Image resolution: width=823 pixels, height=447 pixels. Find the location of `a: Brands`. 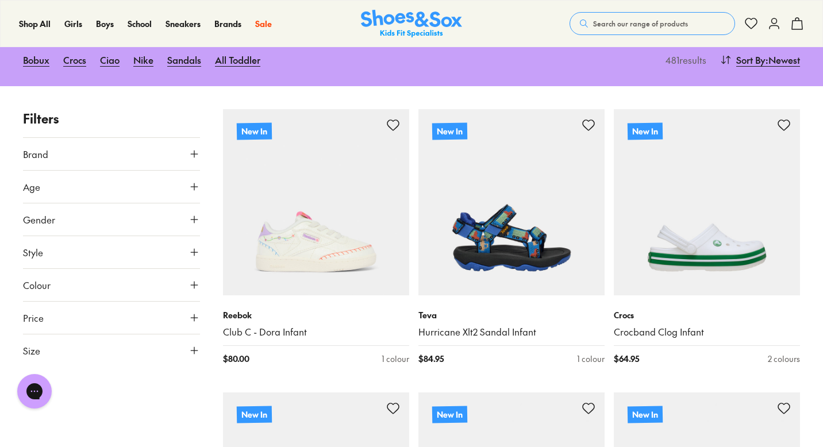

a: Brands is located at coordinates (228, 24).